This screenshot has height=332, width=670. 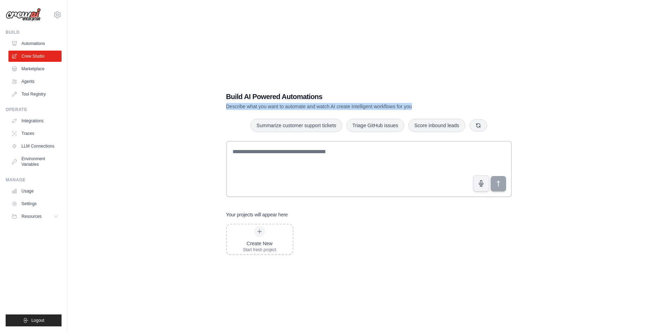 I want to click on a: Agents, so click(x=35, y=82).